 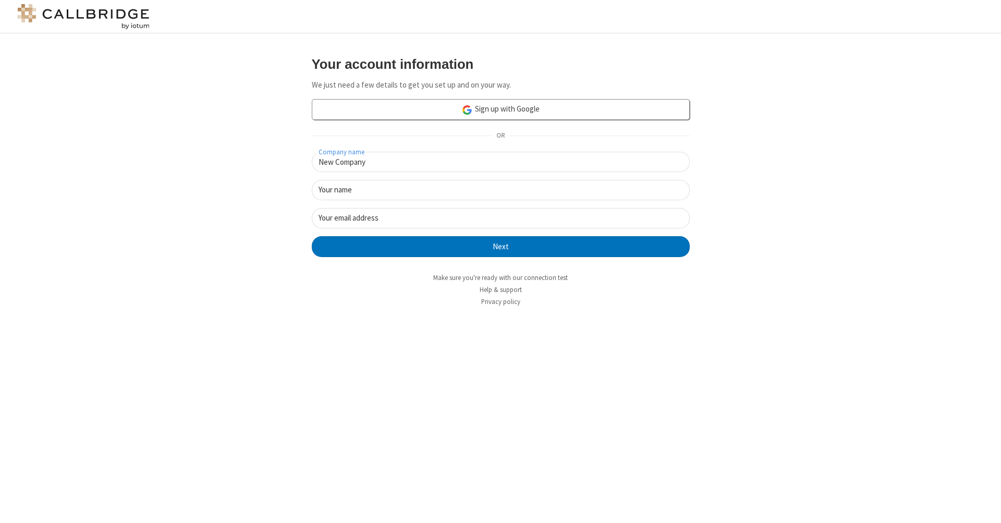 What do you see at coordinates (500, 289) in the screenshot?
I see `a: Help & support` at bounding box center [500, 289].